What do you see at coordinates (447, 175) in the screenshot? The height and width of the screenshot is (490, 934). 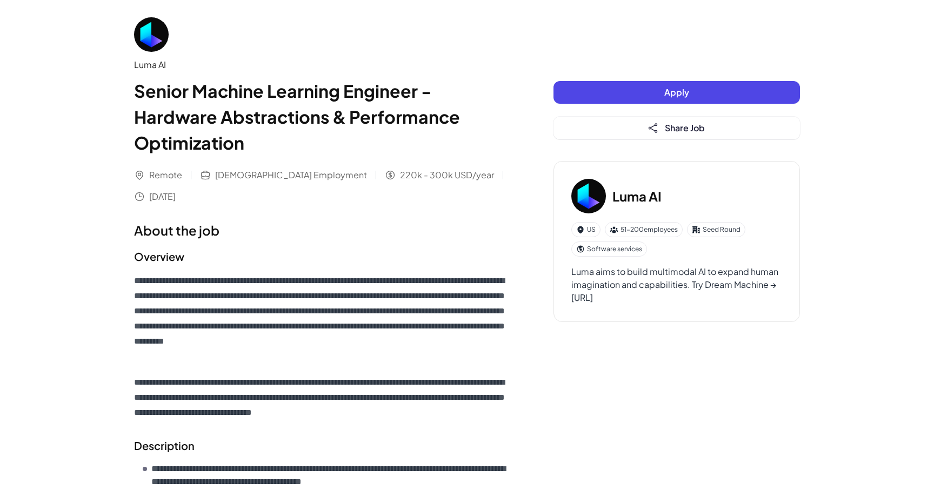 I see `span: 220k - 300k USD/year` at bounding box center [447, 175].